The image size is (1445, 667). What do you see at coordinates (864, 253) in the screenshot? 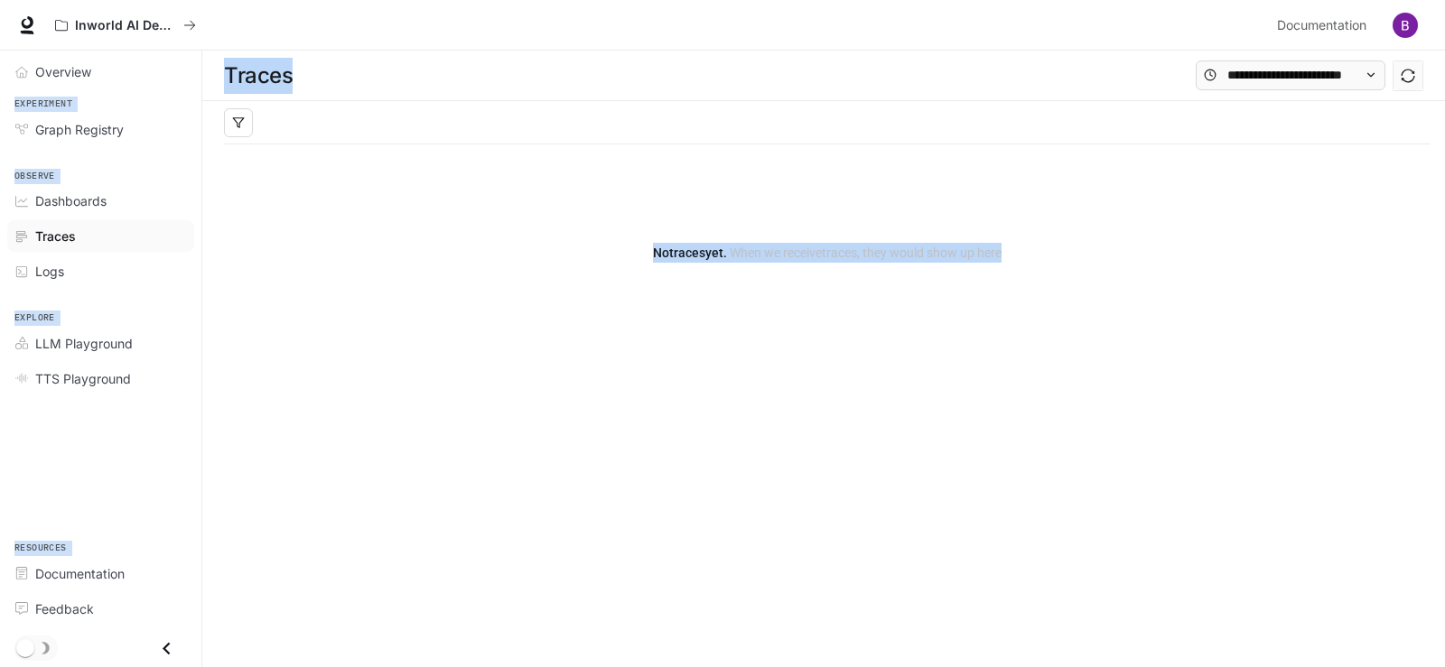
I see `span: When we receive traces , they would show up here` at bounding box center [864, 253].